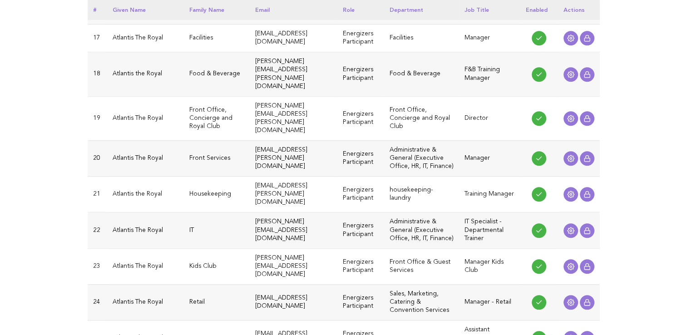 The image size is (687, 335). I want to click on td: Manager - Retail, so click(490, 302).